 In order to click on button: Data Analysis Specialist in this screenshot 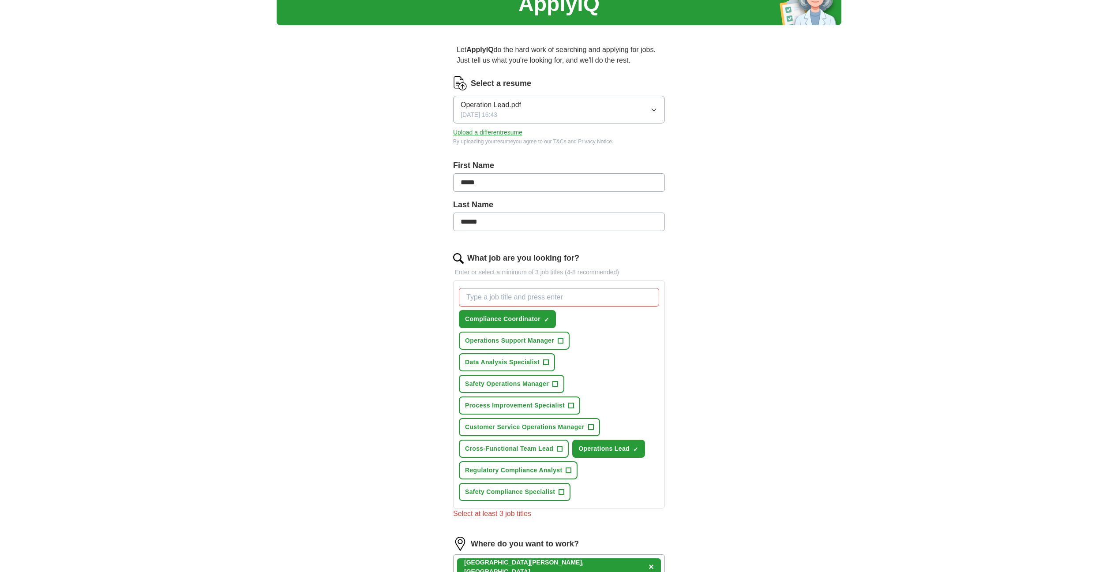, I will do `click(507, 362)`.